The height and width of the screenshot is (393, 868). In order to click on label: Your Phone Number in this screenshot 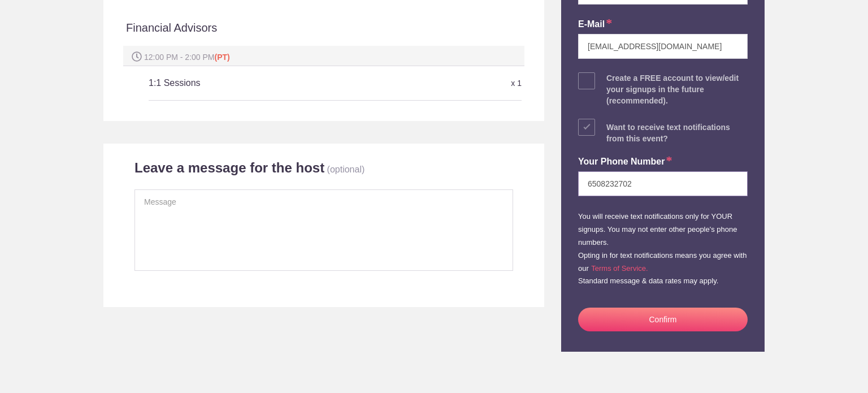, I will do `click(625, 162)`.